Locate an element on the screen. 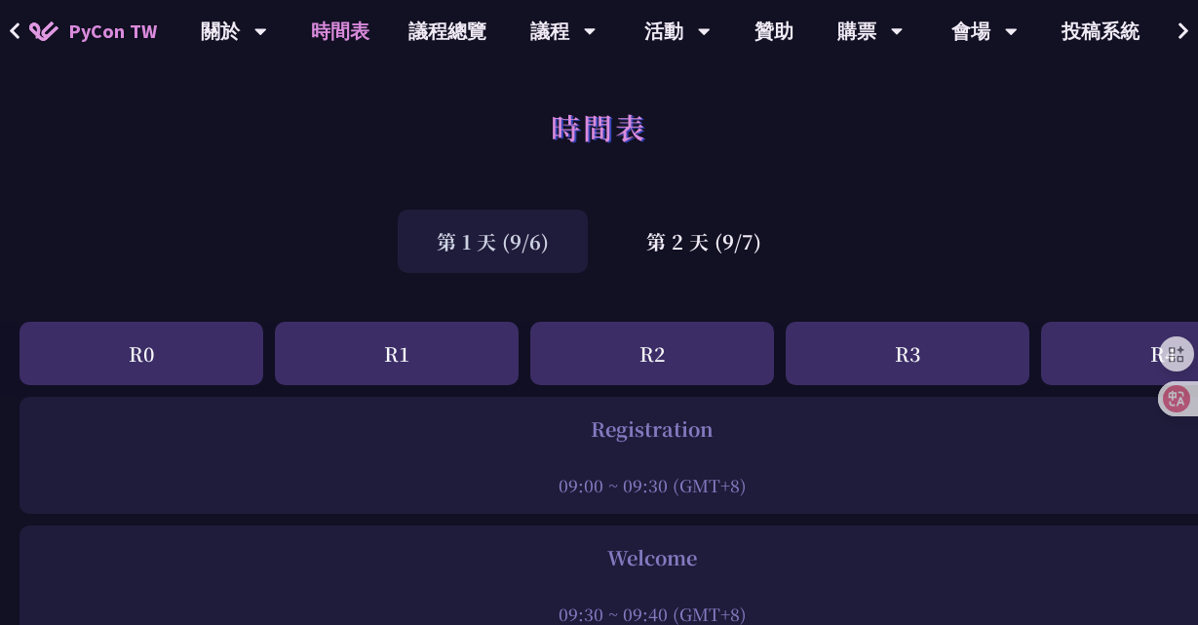  div: 第 2 天 (9/7) is located at coordinates (704, 241).